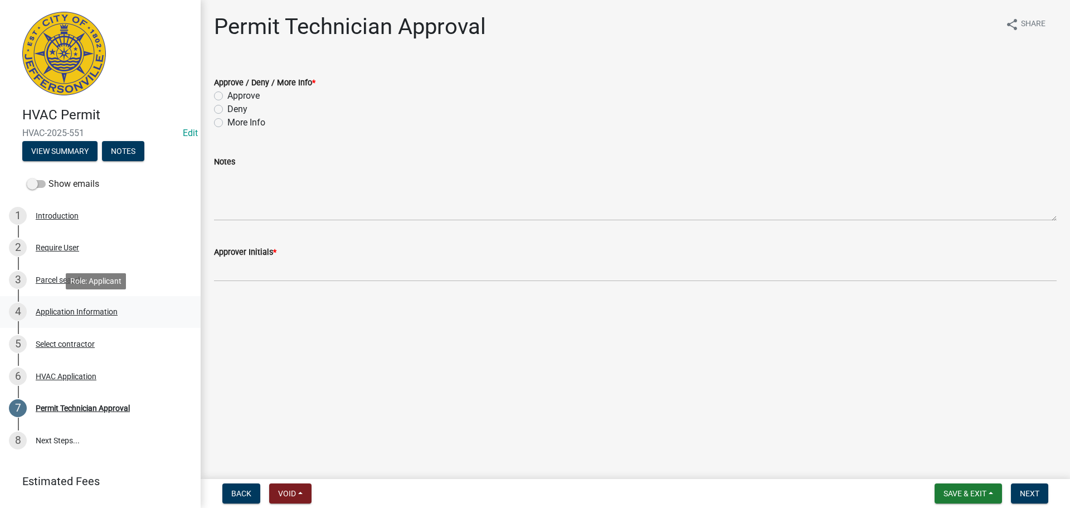  What do you see at coordinates (968, 493) in the screenshot?
I see `button: Save & Exit` at bounding box center [968, 493].